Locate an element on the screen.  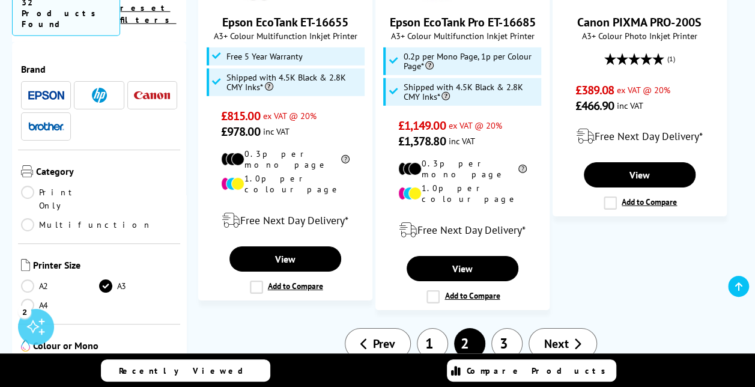
a: A2 is located at coordinates (60, 286).